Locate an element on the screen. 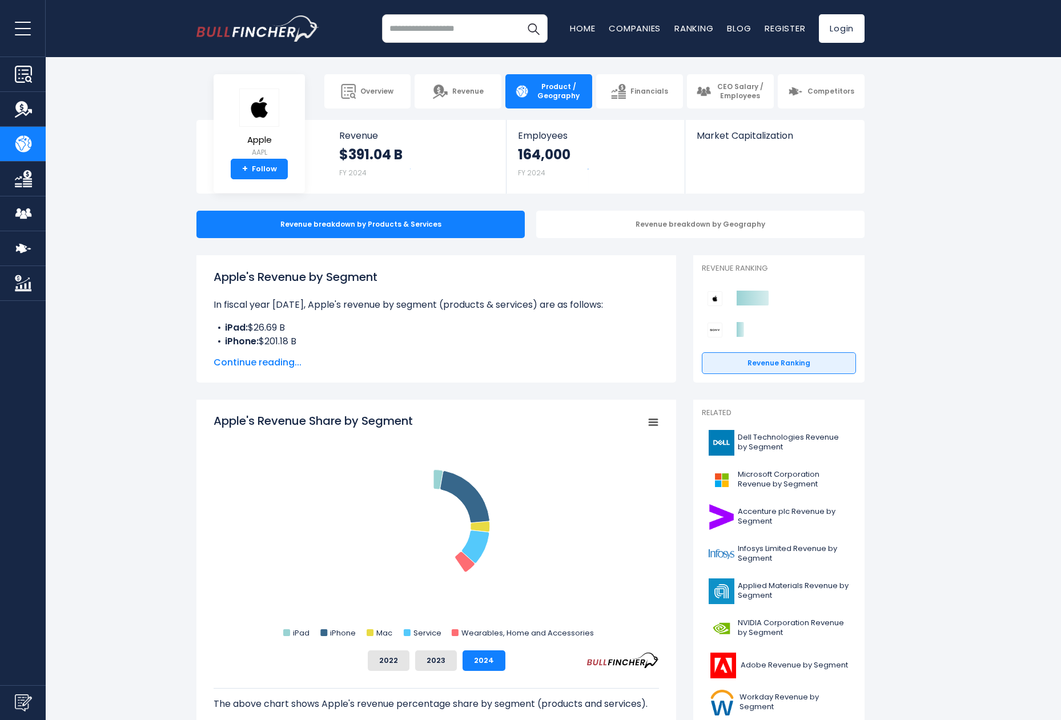 This screenshot has width=1061, height=720. span: CEO Salary / Employees is located at coordinates (740, 91).